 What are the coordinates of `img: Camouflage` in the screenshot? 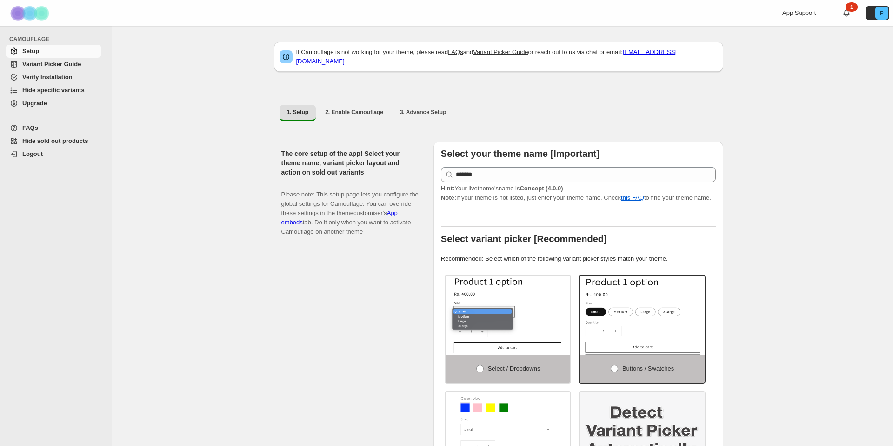 It's located at (31, 13).